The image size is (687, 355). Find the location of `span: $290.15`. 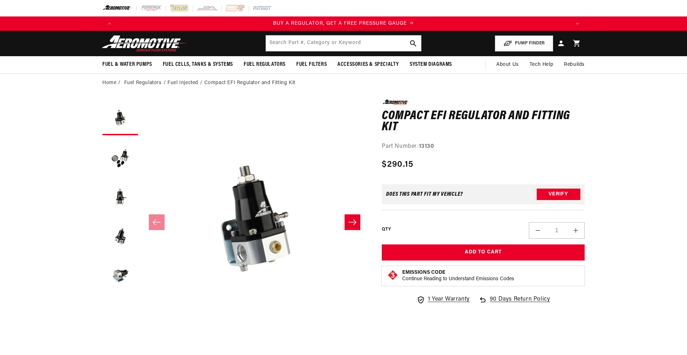

span: $290.15 is located at coordinates (398, 165).